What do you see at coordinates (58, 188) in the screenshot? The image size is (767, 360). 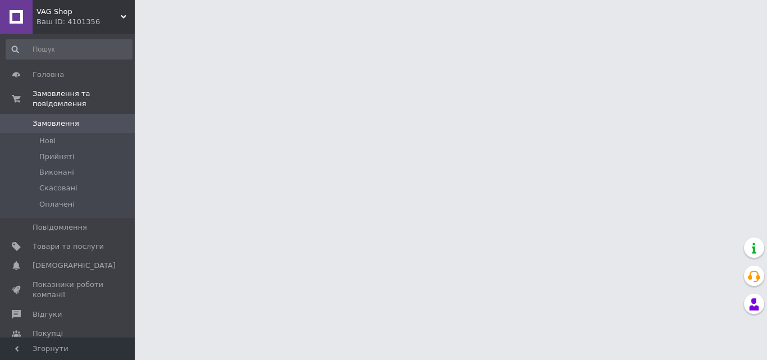 I see `span: Скасовані` at bounding box center [58, 188].